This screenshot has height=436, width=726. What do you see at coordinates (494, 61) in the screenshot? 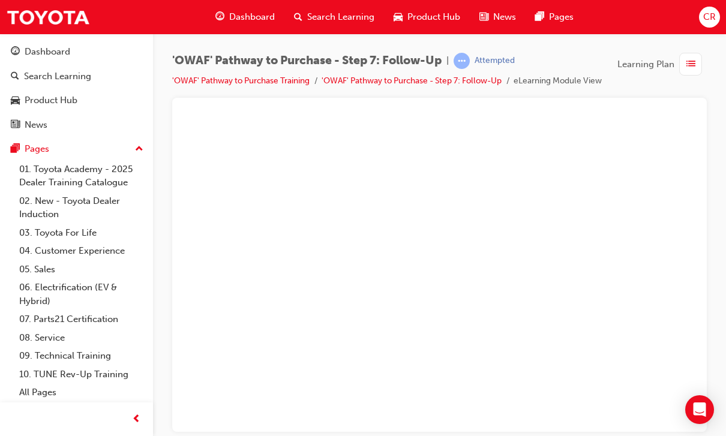
I see `div: Attempted` at bounding box center [494, 61].